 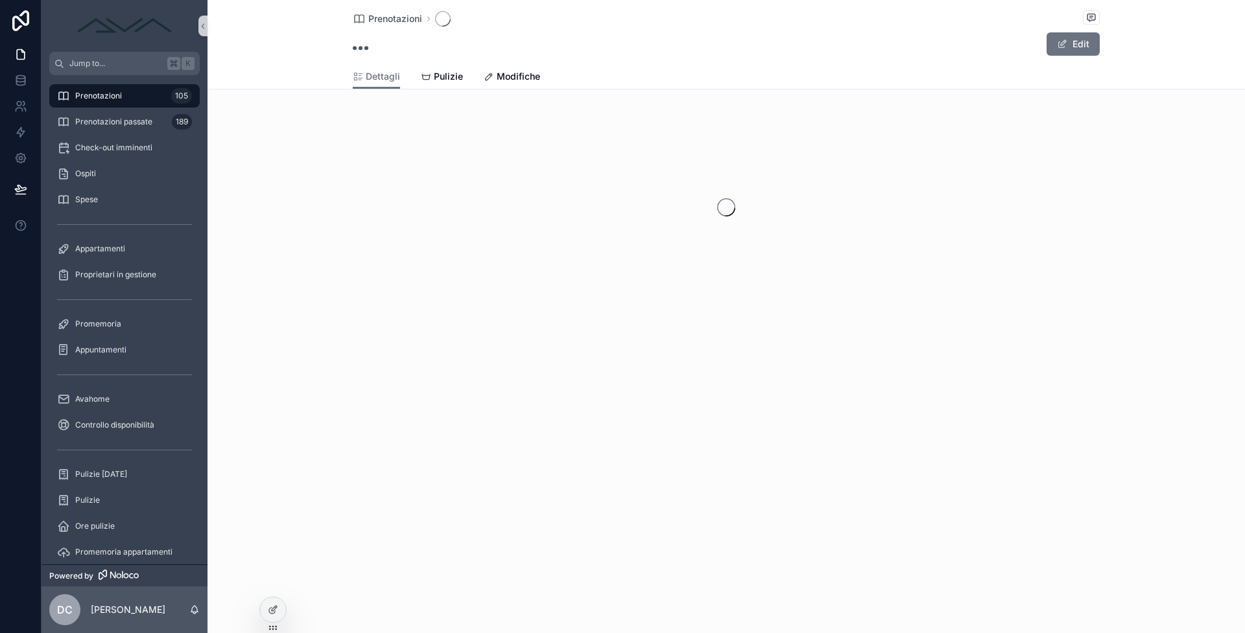 I want to click on span: DC, so click(x=65, y=610).